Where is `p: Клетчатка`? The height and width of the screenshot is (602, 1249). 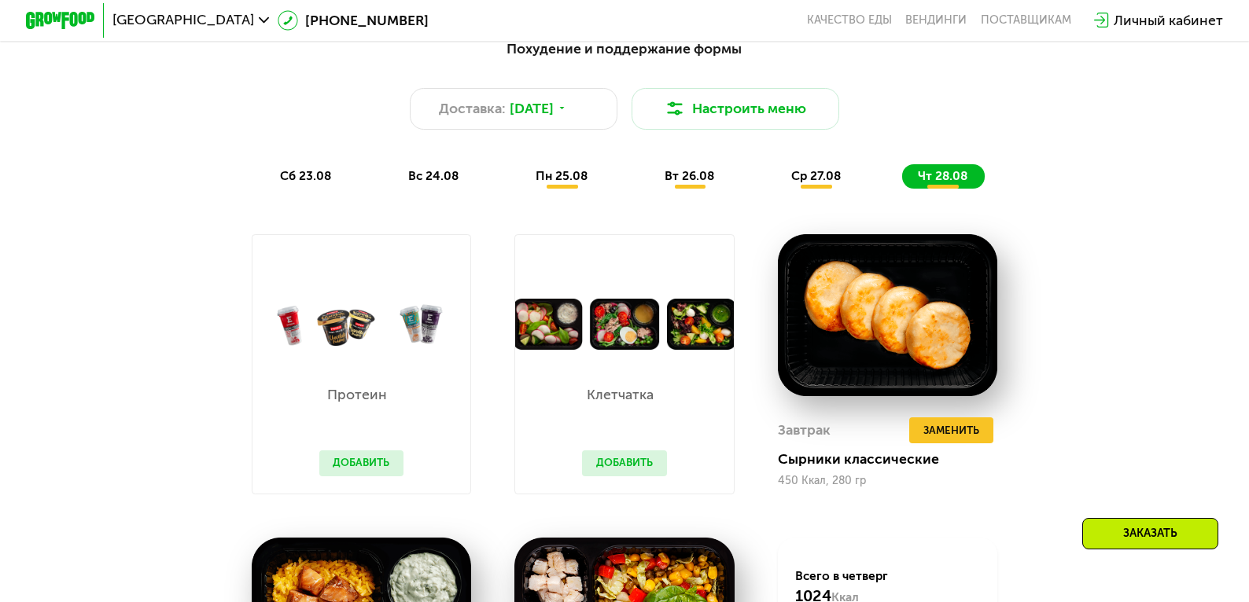 p: Клетчатка is located at coordinates (620, 395).